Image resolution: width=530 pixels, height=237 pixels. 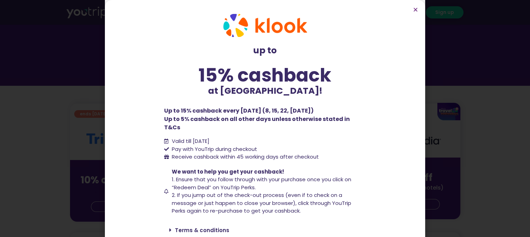 What do you see at coordinates (261, 203) in the screenshot?
I see `span: 2. If you jump out of the check-out process (even if to check on a message or just happen to clos...` at bounding box center [261, 203].